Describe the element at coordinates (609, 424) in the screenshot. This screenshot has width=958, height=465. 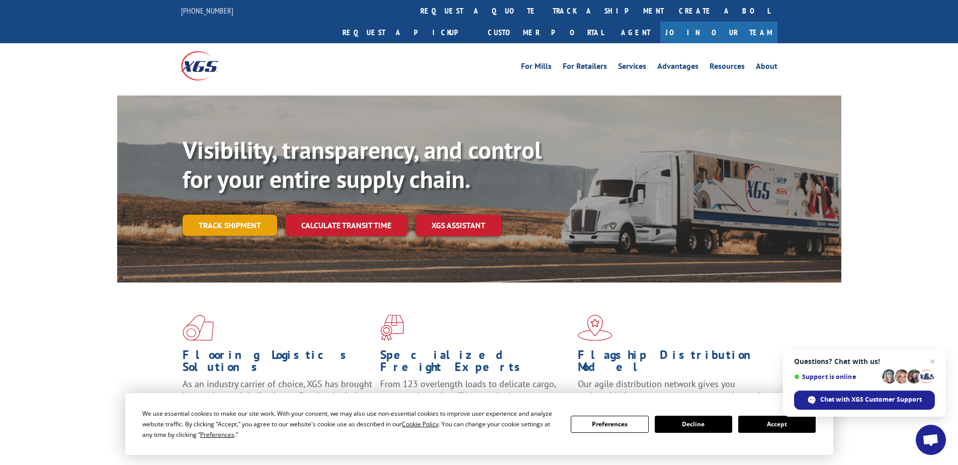
I see `button: Preferences` at that location.